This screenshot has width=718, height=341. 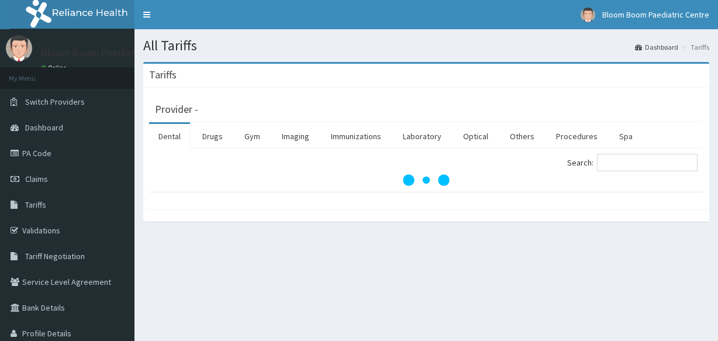 I want to click on h1: All Tariffs, so click(x=426, y=46).